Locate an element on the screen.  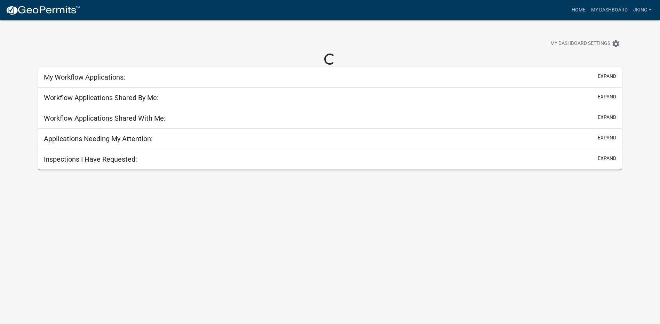
h5: My Workflow Applications: is located at coordinates (85, 77).